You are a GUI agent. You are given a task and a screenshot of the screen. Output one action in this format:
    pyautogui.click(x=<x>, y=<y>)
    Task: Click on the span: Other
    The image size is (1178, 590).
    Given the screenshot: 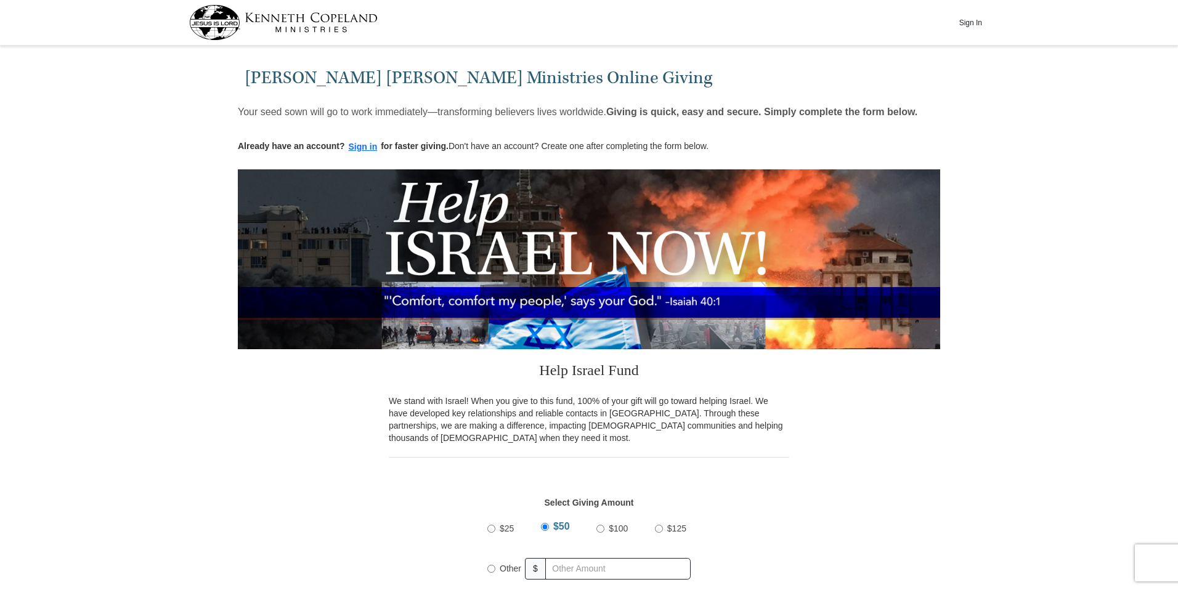 What is the action you would take?
    pyautogui.click(x=510, y=569)
    